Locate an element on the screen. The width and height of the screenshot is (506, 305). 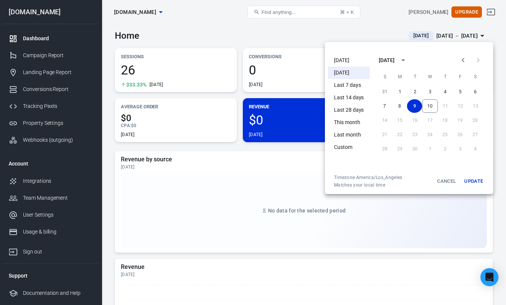
button: 6 is located at coordinates (475, 92).